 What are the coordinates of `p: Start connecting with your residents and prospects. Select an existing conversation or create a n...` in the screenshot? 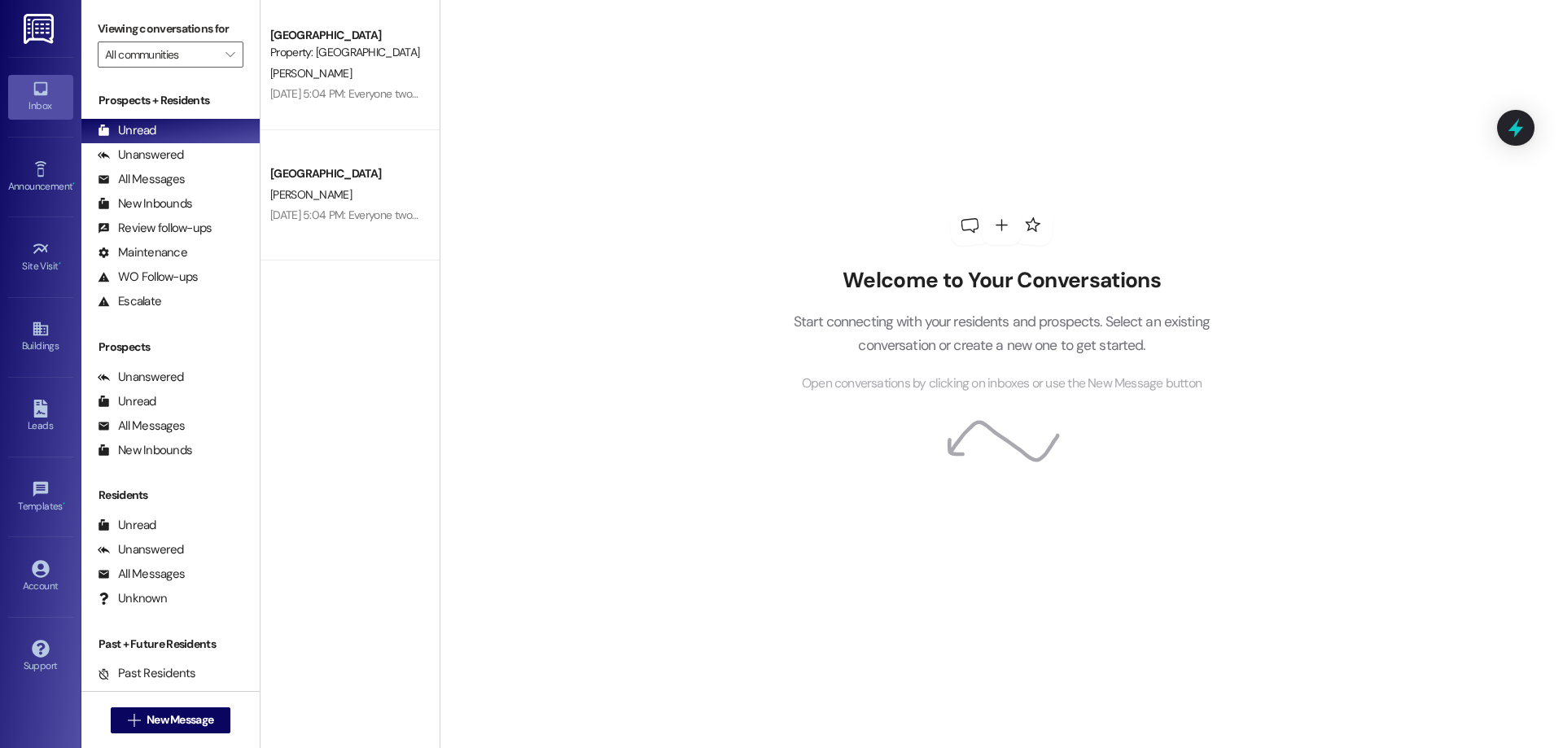 It's located at (1001, 333).